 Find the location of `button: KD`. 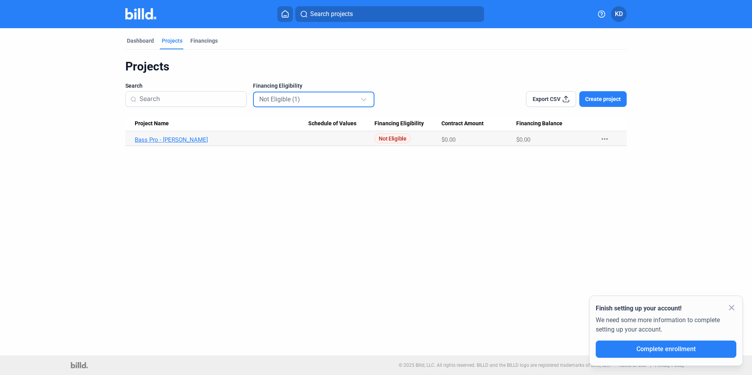

button: KD is located at coordinates (619, 14).